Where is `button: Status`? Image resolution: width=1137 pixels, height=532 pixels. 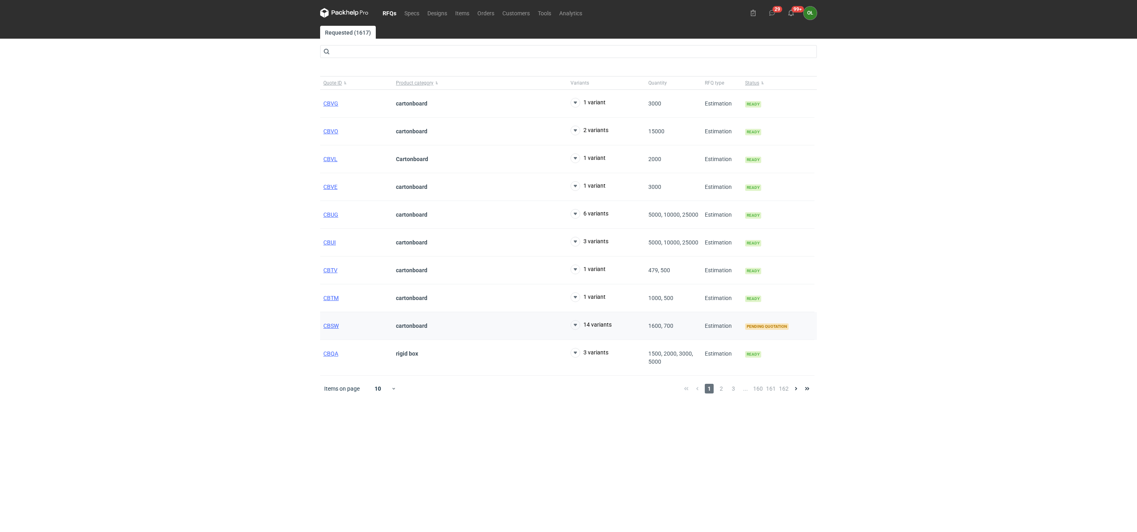
button: Status is located at coordinates (778, 83).